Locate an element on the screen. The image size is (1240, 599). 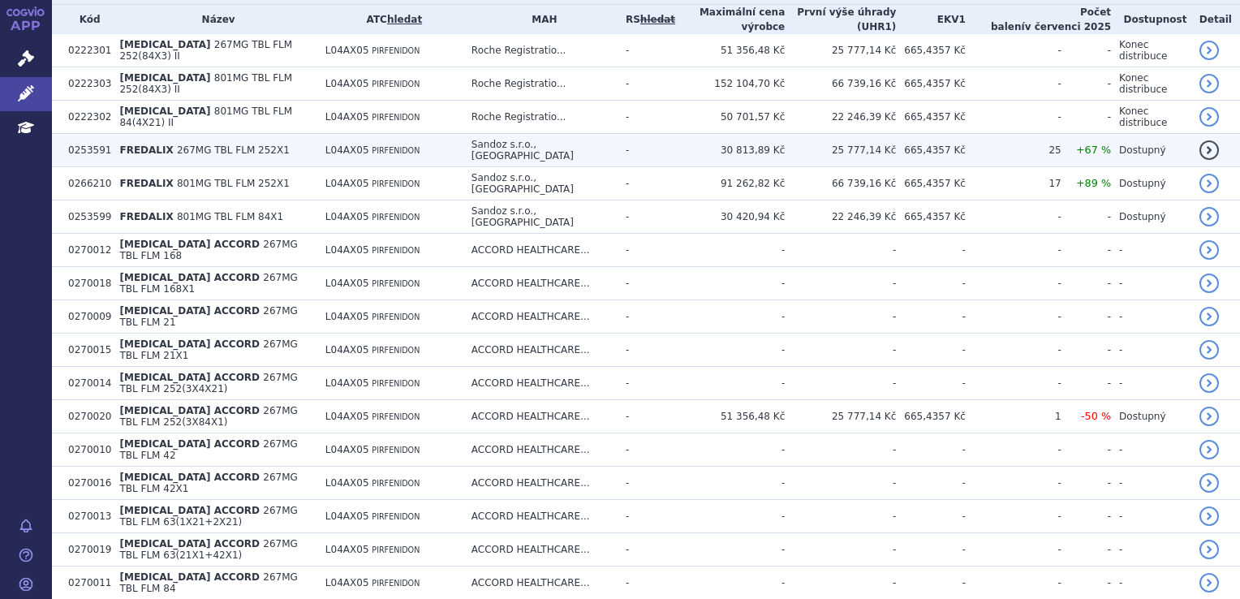
td: 152 104,70 Kč is located at coordinates (729, 84).